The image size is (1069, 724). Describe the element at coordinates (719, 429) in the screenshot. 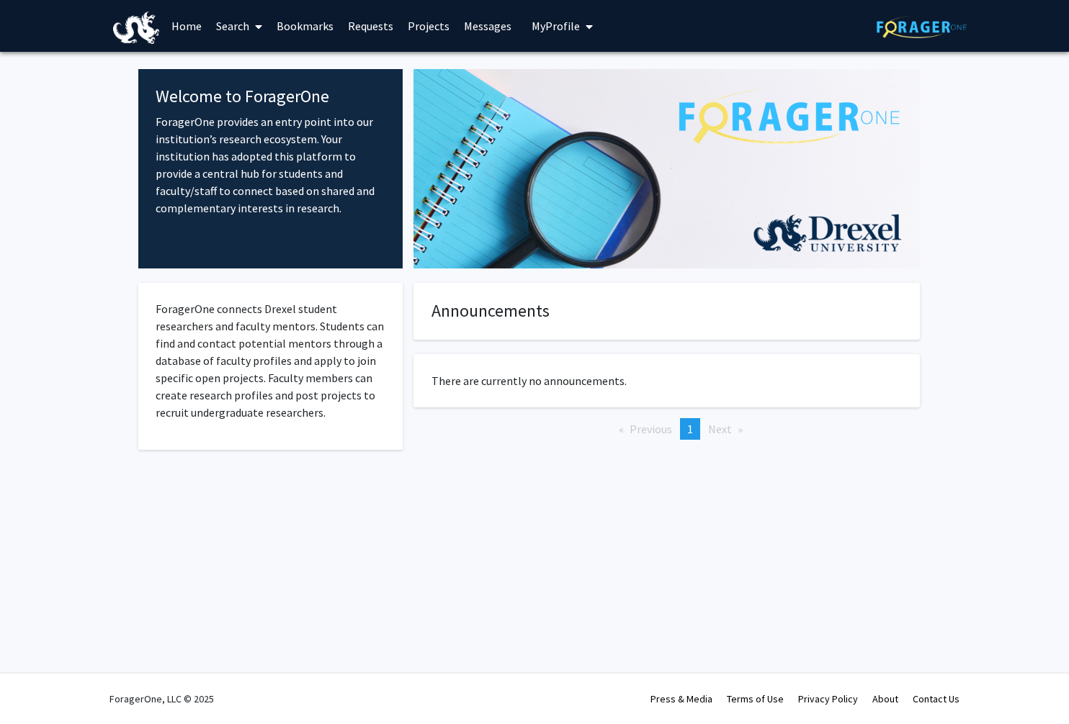

I see `span: Next` at that location.